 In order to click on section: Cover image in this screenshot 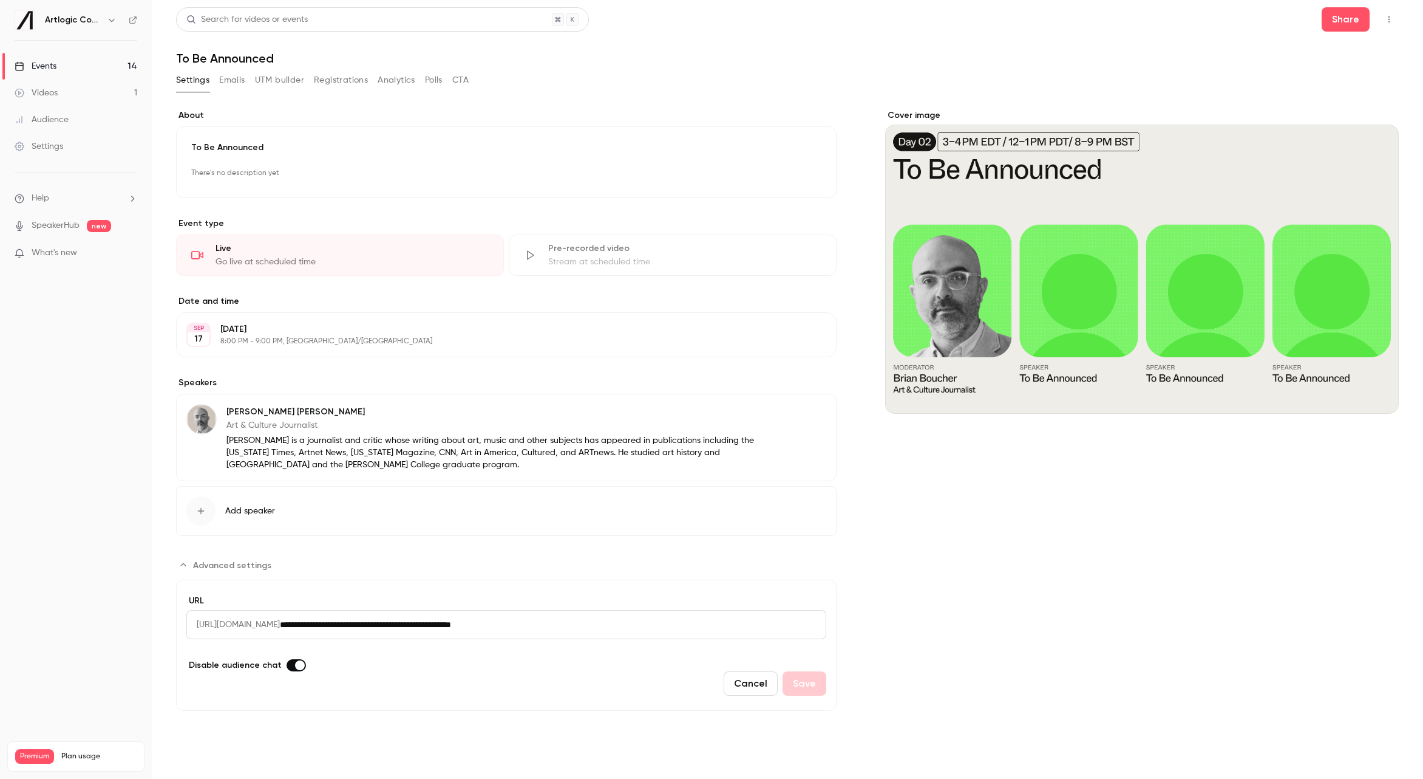, I will do `click(1142, 261)`.